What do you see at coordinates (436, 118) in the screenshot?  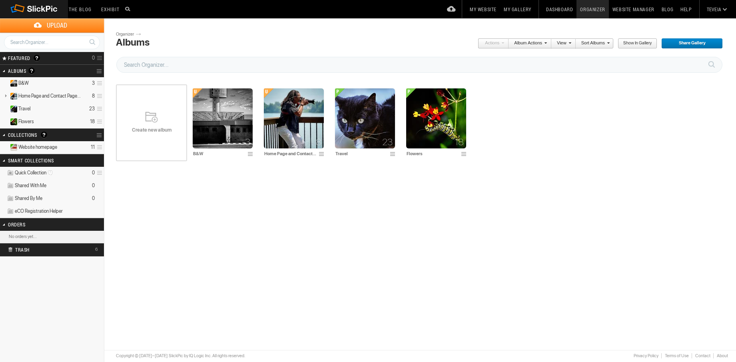 I see `img: COVID_Catepillar.webp` at bounding box center [436, 118].